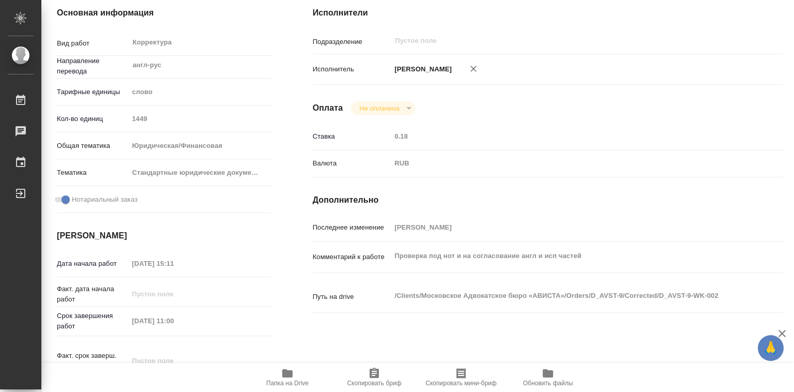  What do you see at coordinates (200, 92) in the screenshot?
I see `div: слово` at bounding box center [200, 92].